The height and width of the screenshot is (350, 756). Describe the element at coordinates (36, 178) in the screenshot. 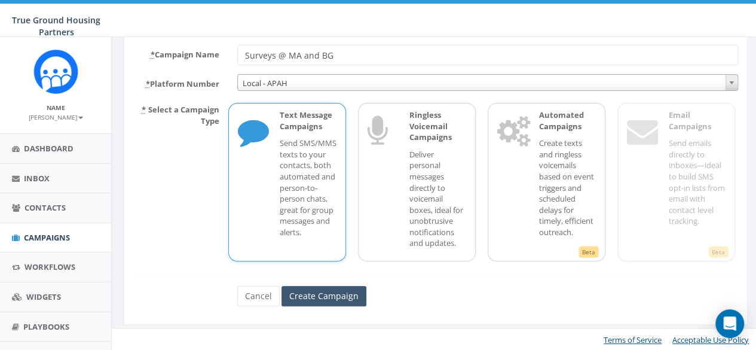

I see `span: Inbox` at that location.